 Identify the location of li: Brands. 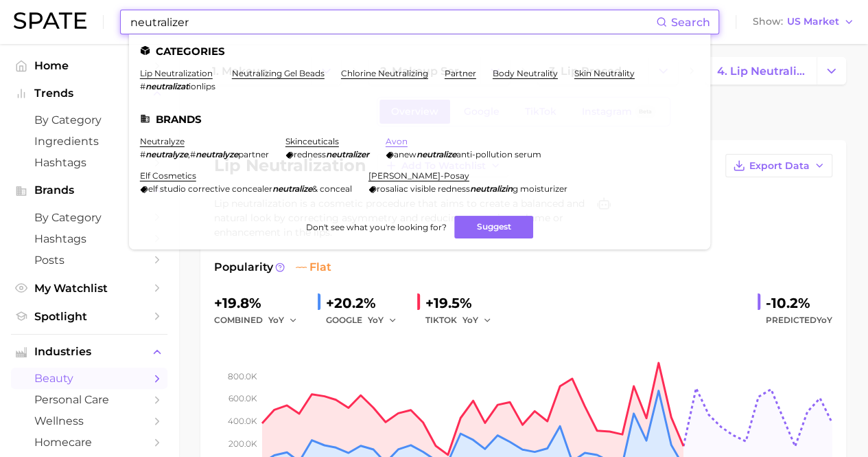
(419, 119).